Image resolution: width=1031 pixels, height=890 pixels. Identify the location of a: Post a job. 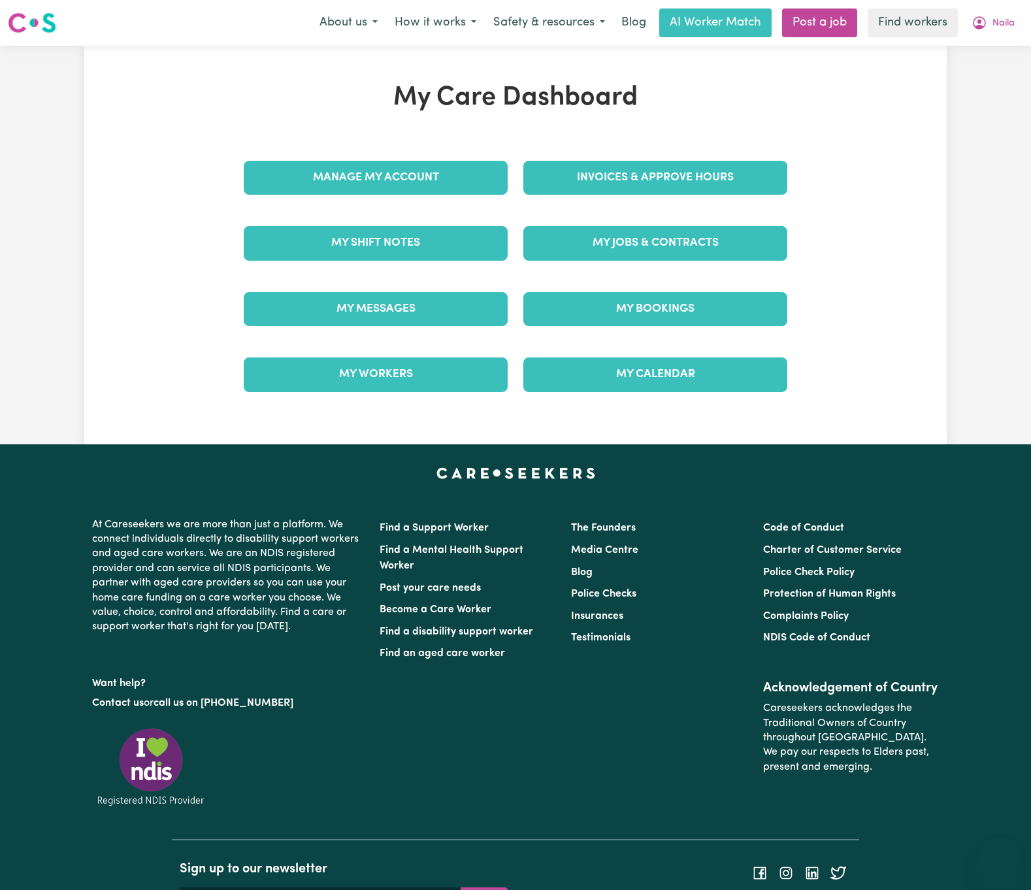
(819, 23).